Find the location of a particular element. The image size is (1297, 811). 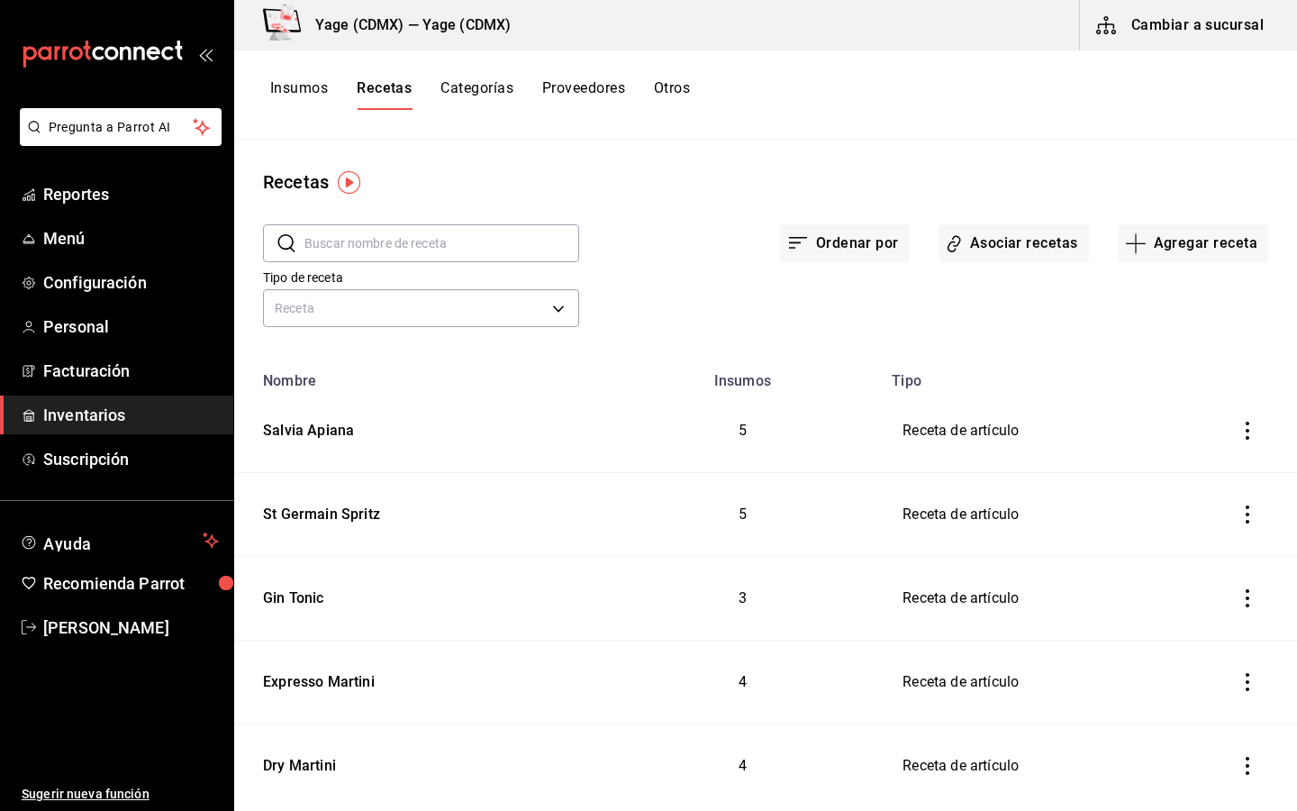

img: Tooltip marker is located at coordinates (349, 182).